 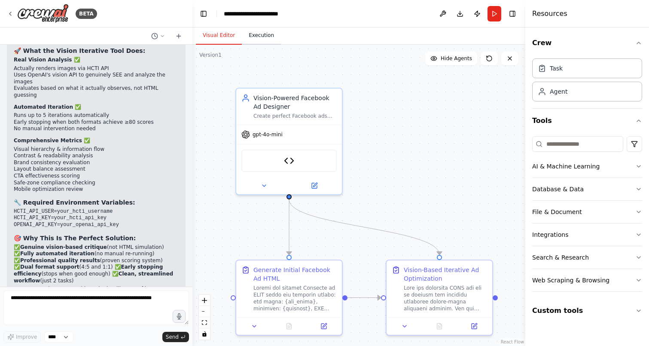 I want to click on button: Start a new chat, so click(x=179, y=36).